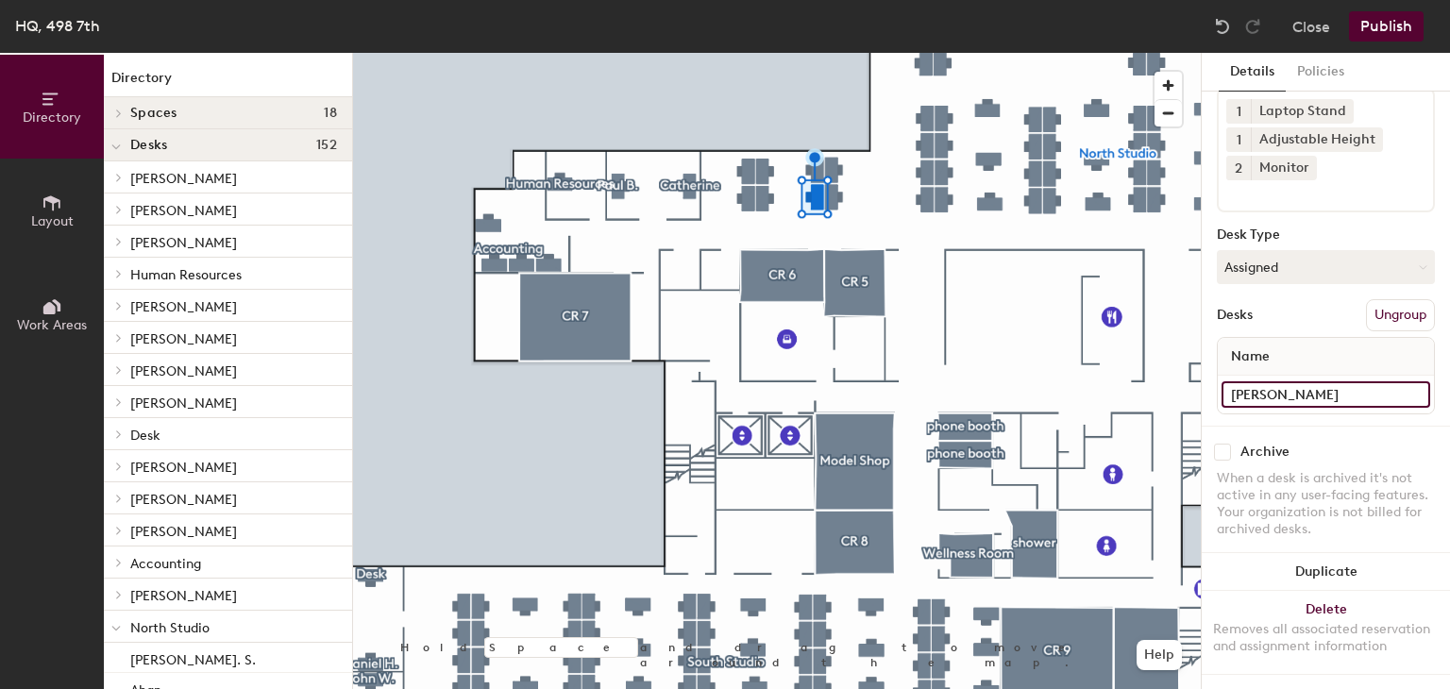 Image resolution: width=1450 pixels, height=689 pixels. What do you see at coordinates (1252, 26) in the screenshot?
I see `img: Redo` at bounding box center [1252, 26].